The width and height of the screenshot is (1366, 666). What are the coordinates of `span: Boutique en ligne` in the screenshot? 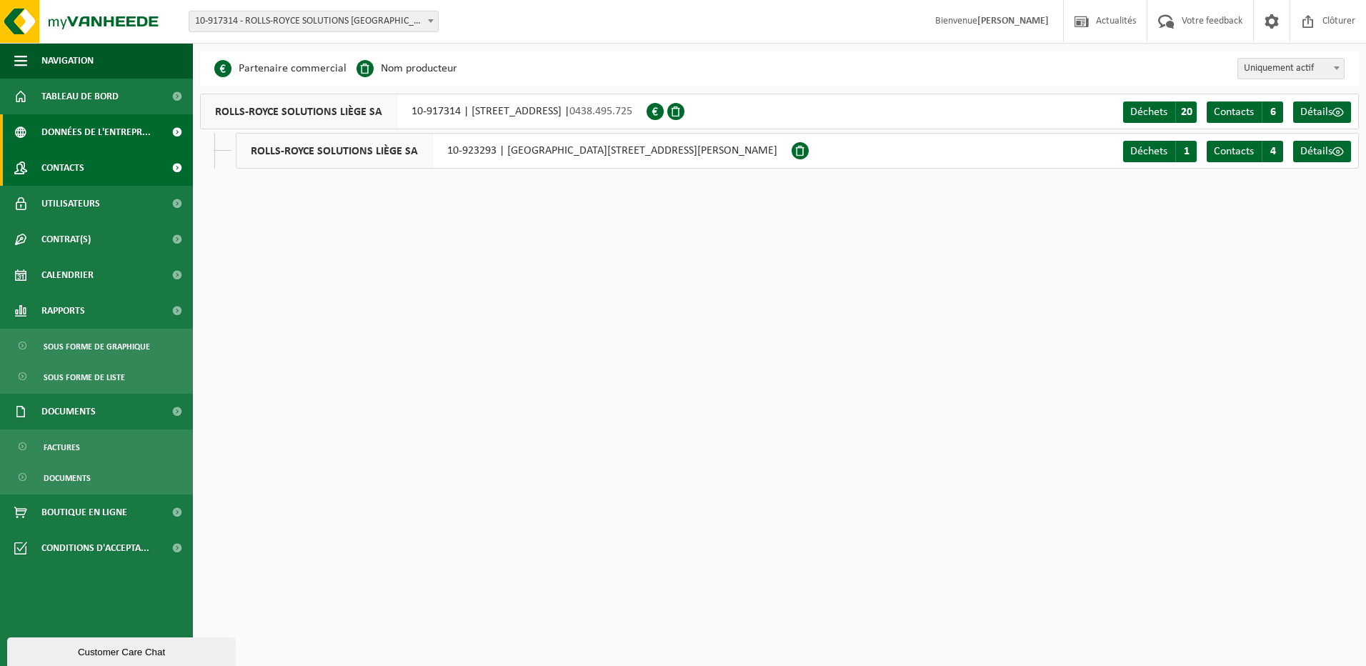 It's located at (84, 512).